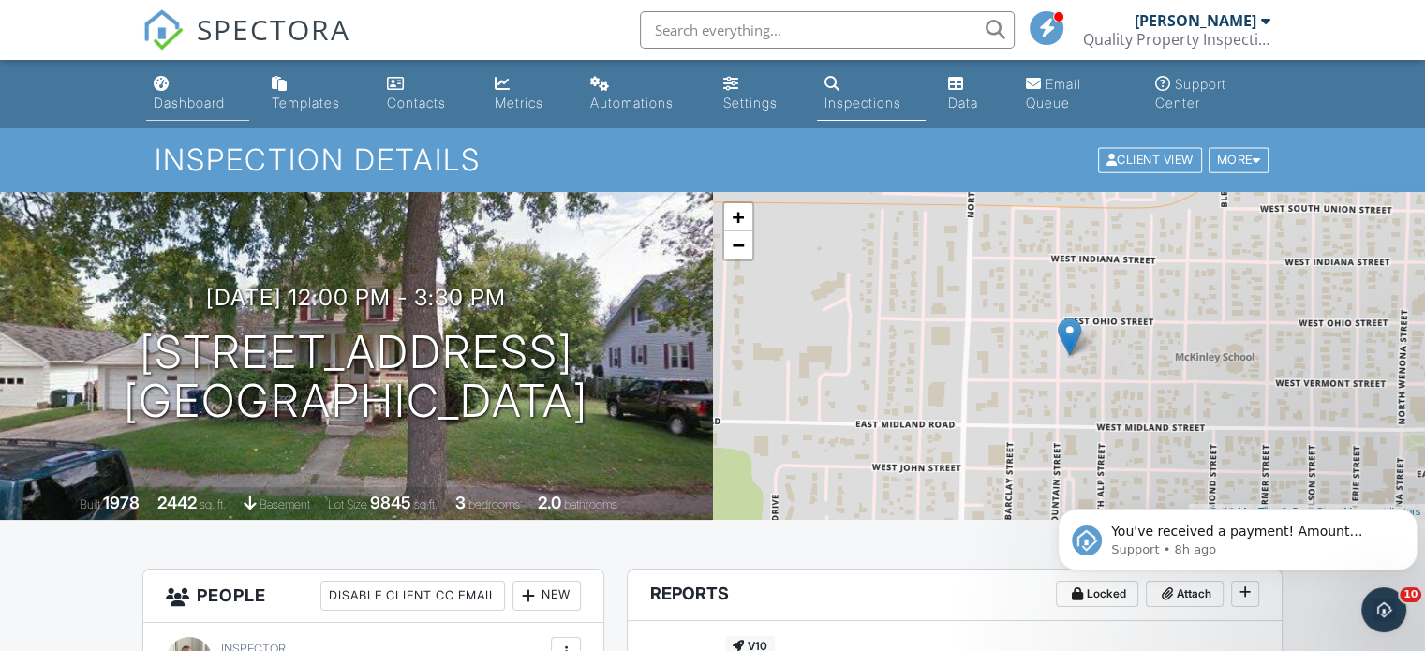  What do you see at coordinates (202, 81) in the screenshot?
I see `p: Message from Support, sent 8h ago` at bounding box center [202, 81].